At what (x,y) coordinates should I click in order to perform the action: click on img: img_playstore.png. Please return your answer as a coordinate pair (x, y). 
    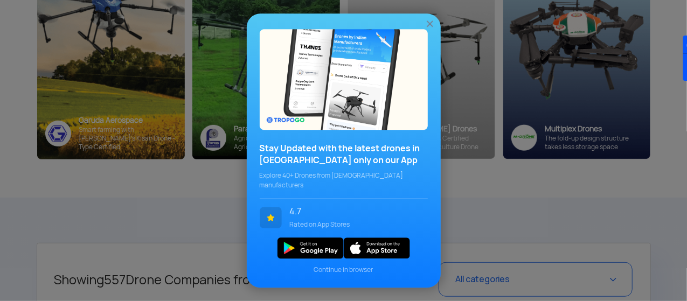
    Looking at the image, I should click on (310, 248).